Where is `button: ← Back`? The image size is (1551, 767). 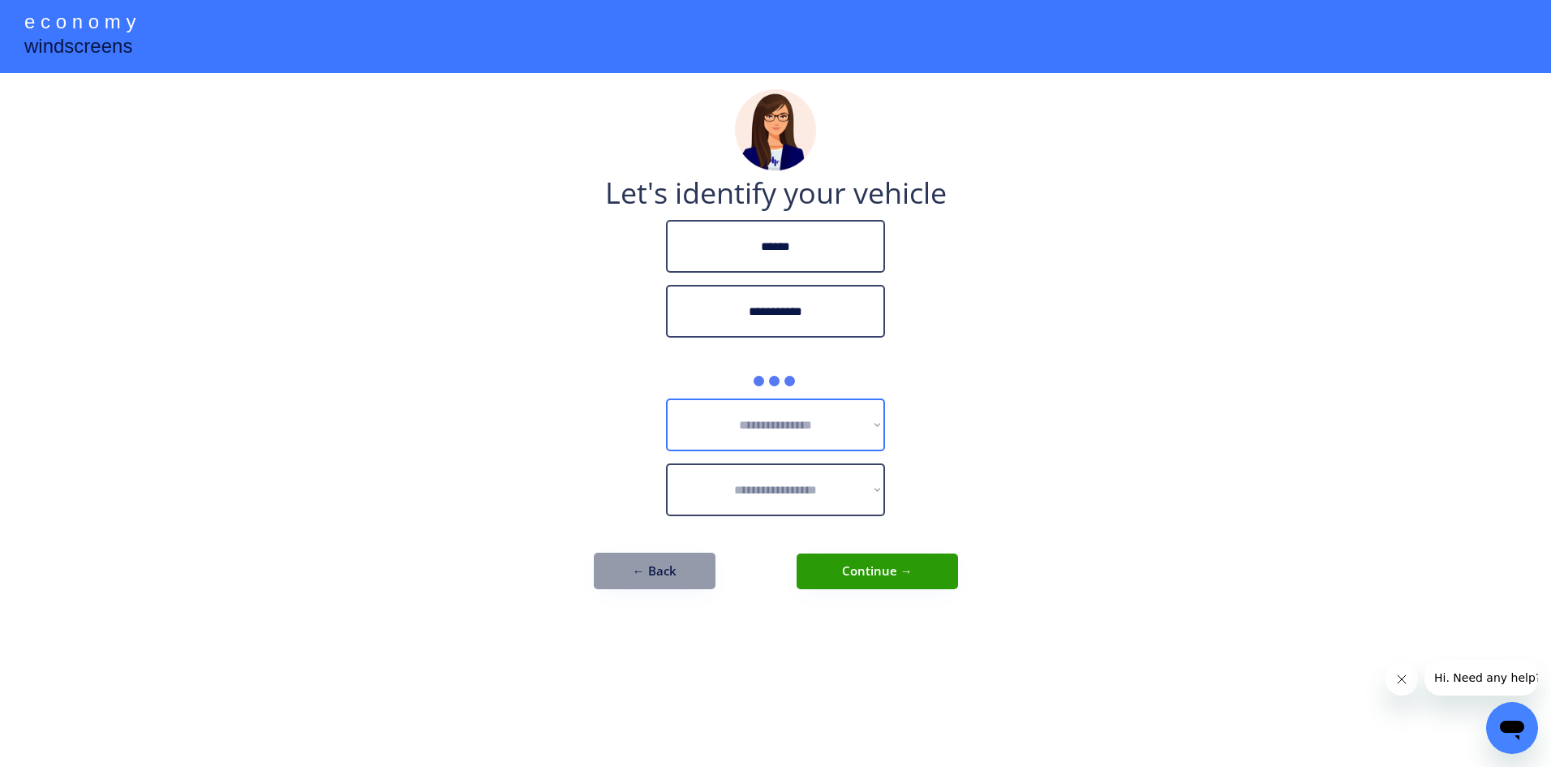
button: ← Back is located at coordinates (655, 570).